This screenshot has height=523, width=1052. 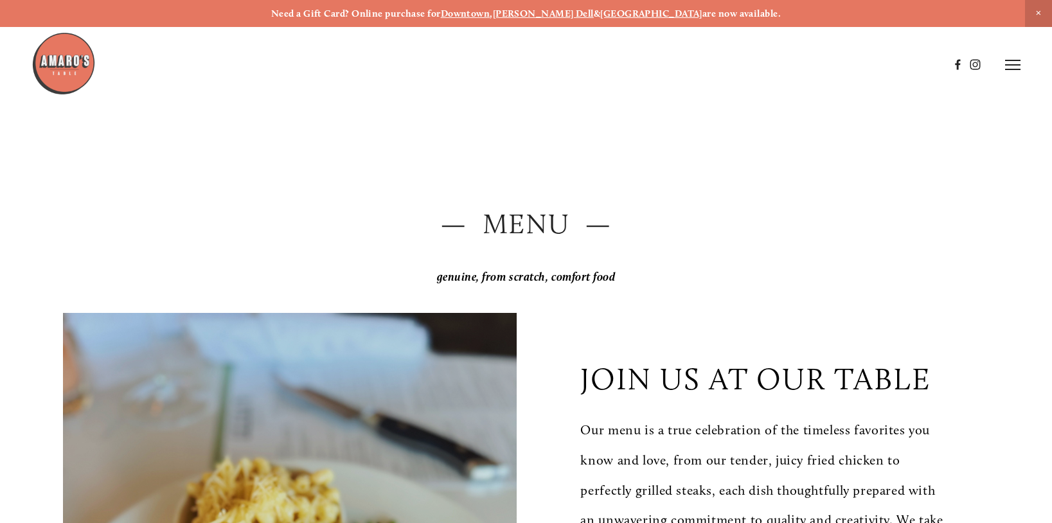 I want to click on strong: Downtown, so click(x=465, y=13).